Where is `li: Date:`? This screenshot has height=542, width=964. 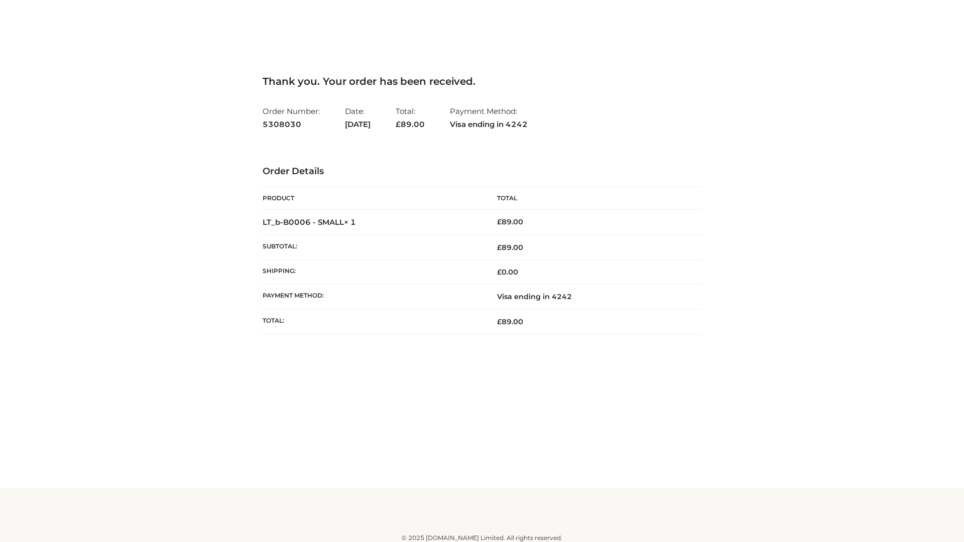 li: Date: is located at coordinates (357, 117).